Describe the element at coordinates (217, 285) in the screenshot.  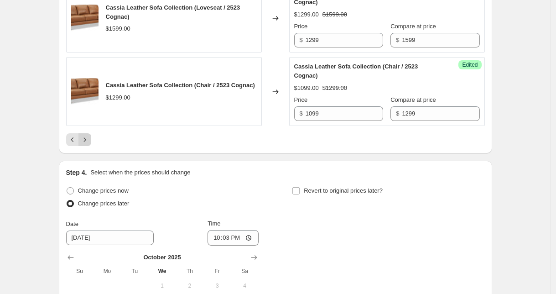
I see `span: 3` at that location.